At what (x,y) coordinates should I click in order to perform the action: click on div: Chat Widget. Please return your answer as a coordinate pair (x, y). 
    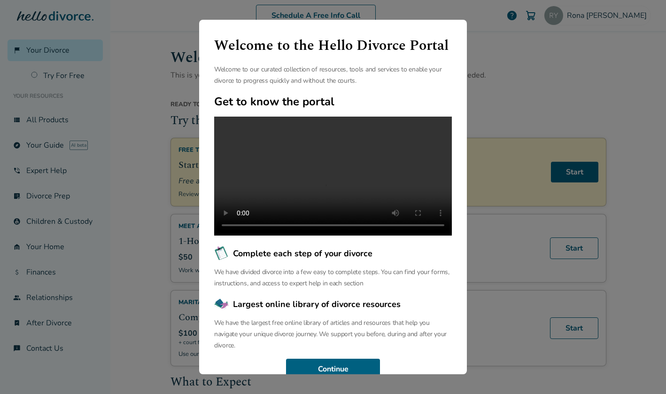
    Looking at the image, I should click on (643, 371).